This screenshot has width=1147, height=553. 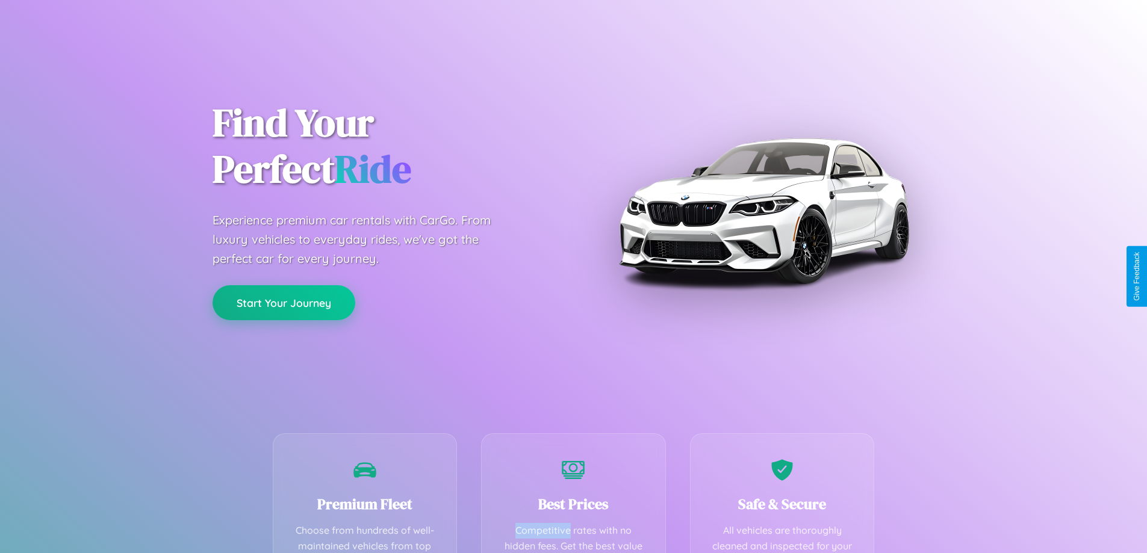 What do you see at coordinates (763, 211) in the screenshot?
I see `img: Premium BMW car rental vehicle` at bounding box center [763, 211].